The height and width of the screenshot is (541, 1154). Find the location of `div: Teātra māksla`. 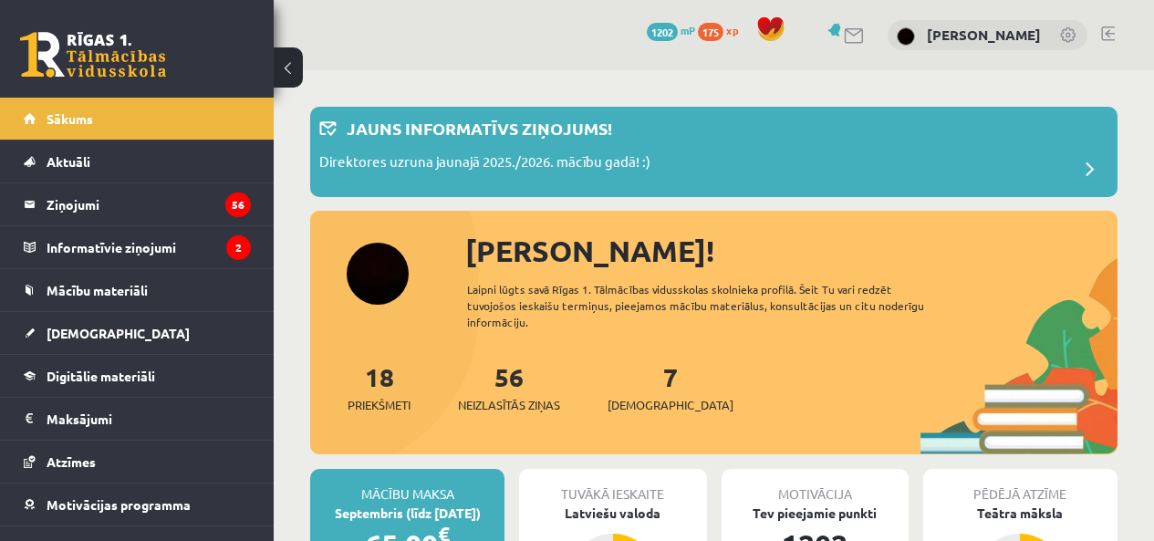

div: Teātra māksla is located at coordinates (1020, 513).